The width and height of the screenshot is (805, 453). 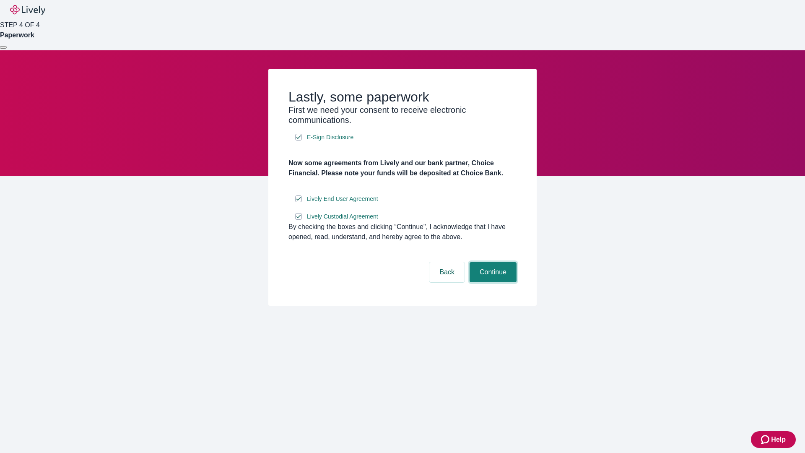 What do you see at coordinates (447, 272) in the screenshot?
I see `button: Back` at bounding box center [447, 272].